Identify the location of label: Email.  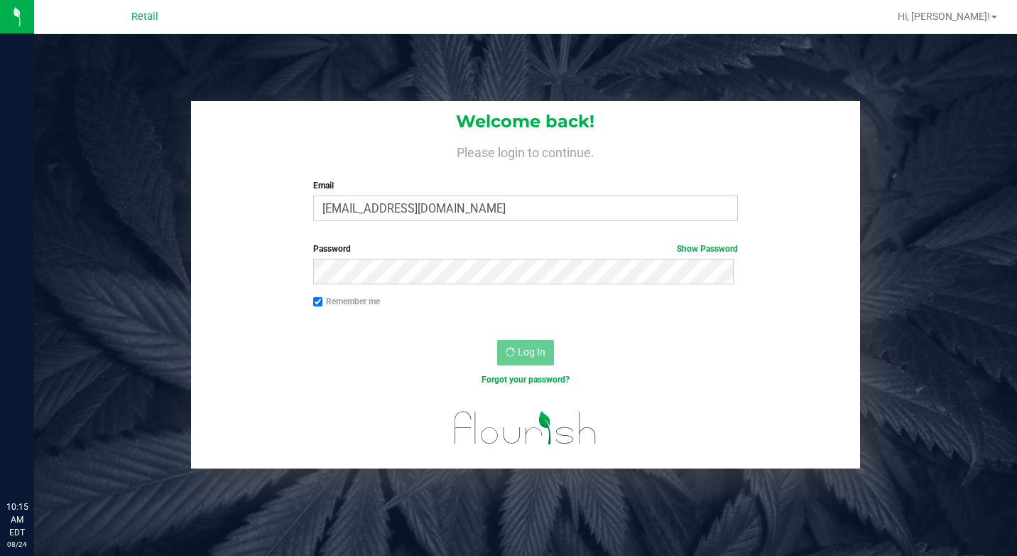
(526, 185).